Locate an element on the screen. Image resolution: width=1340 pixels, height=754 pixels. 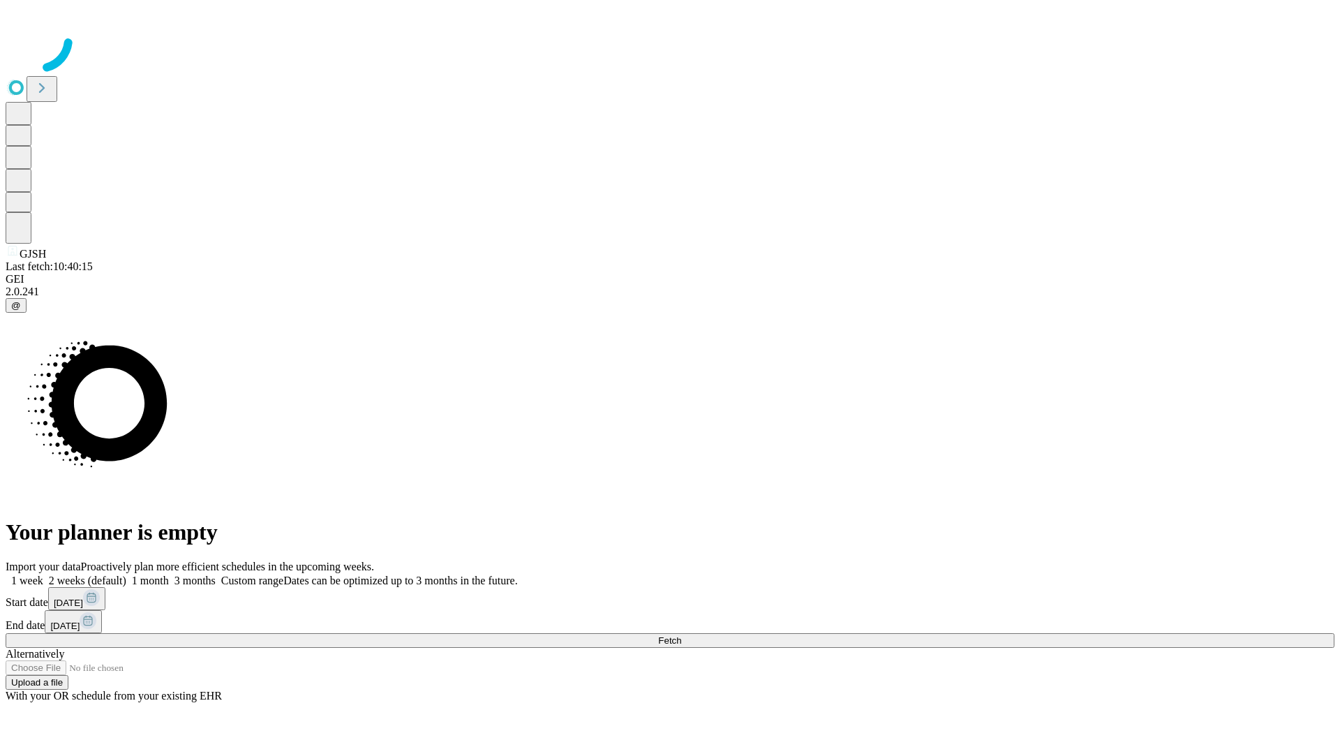
span: 1 week is located at coordinates (27, 580).